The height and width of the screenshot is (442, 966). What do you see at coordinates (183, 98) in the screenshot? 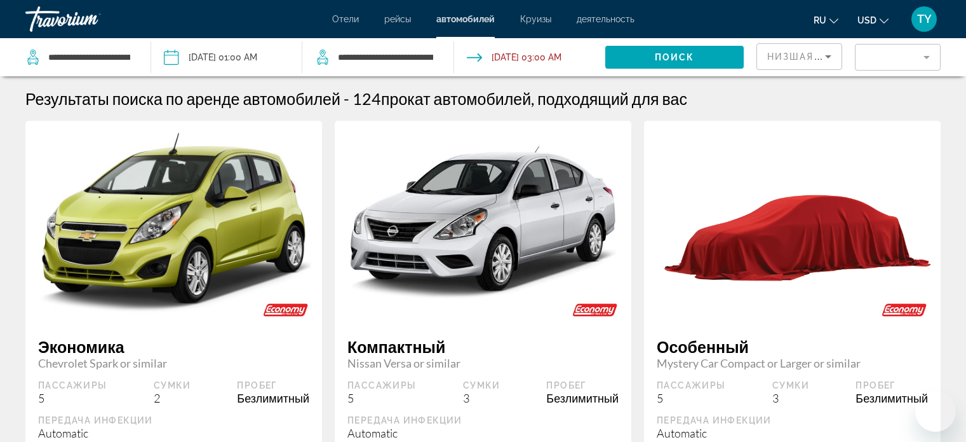
I see `h1: Результаты поиска по аренде автомобилей` at bounding box center [183, 98].